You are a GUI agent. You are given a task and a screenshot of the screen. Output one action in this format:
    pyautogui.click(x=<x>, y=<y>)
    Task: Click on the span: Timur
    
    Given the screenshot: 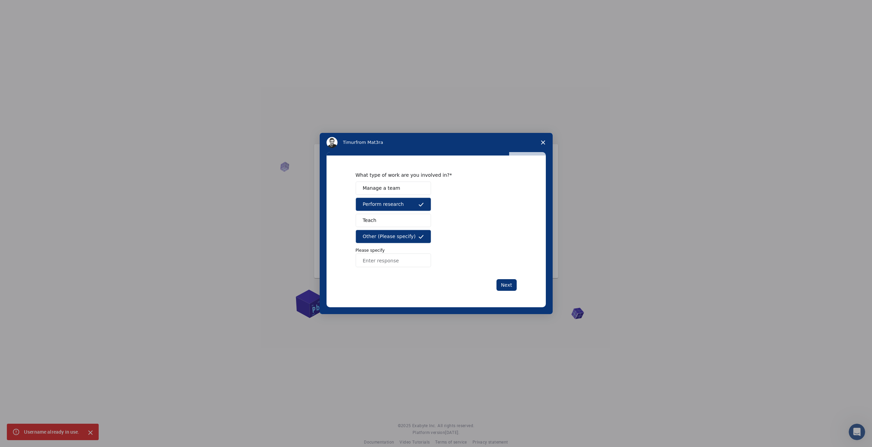 What is the action you would take?
    pyautogui.click(x=349, y=142)
    